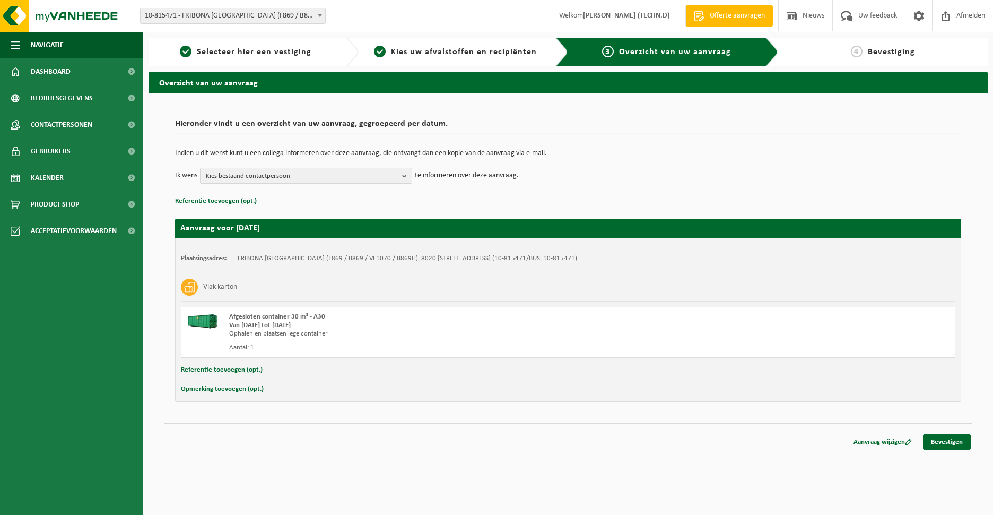 This screenshot has height=515, width=993. I want to click on h3: Vlak karton, so click(220, 287).